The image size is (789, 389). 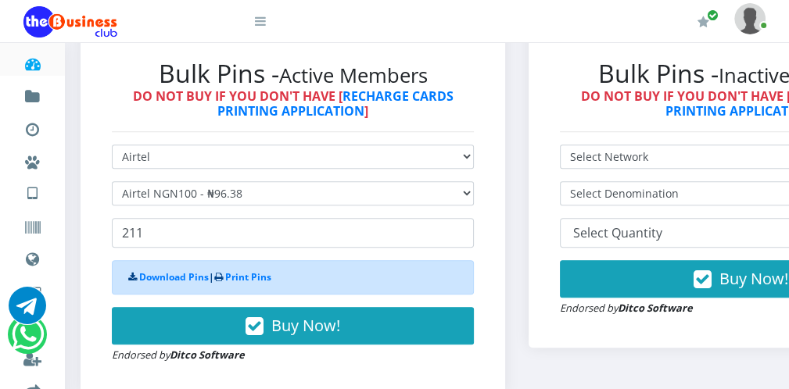 What do you see at coordinates (32, 61) in the screenshot?
I see `a: Dashboard` at bounding box center [32, 61].